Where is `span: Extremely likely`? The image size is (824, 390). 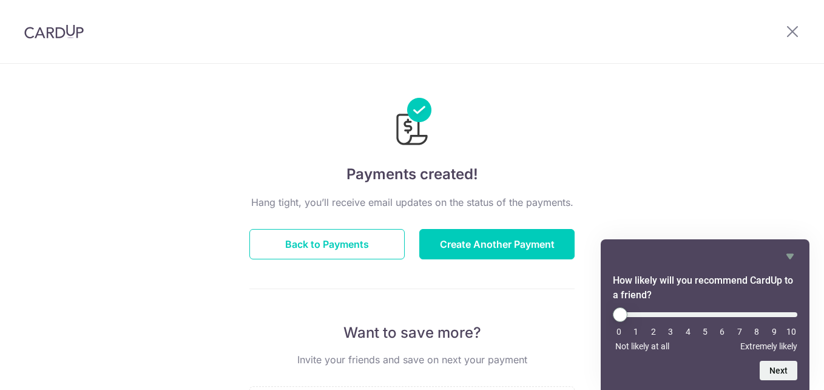 span: Extremely likely is located at coordinates (769, 346).